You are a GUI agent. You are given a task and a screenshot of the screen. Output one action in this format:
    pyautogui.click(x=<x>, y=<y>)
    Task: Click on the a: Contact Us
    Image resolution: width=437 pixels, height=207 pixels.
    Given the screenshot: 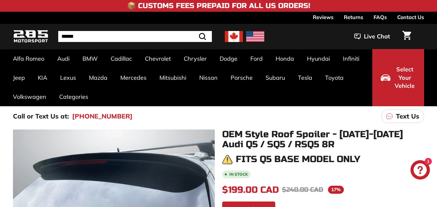 What is the action you would take?
    pyautogui.click(x=411, y=17)
    